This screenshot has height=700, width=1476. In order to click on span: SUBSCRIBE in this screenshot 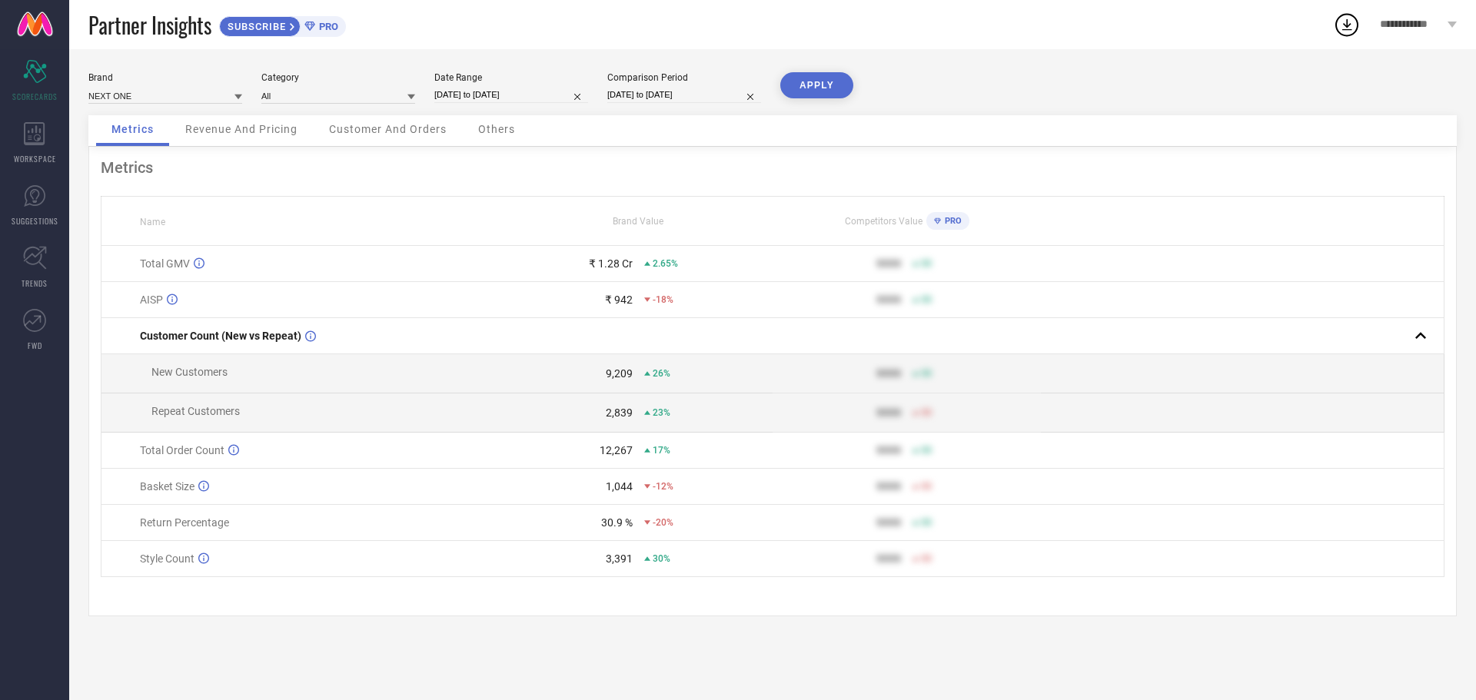, I will do `click(254, 26)`.